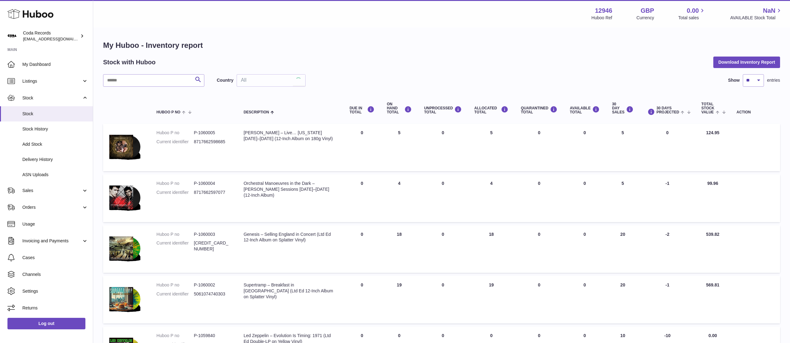 The image size is (790, 343). I want to click on span: Invoicing and Payments, so click(52, 241).